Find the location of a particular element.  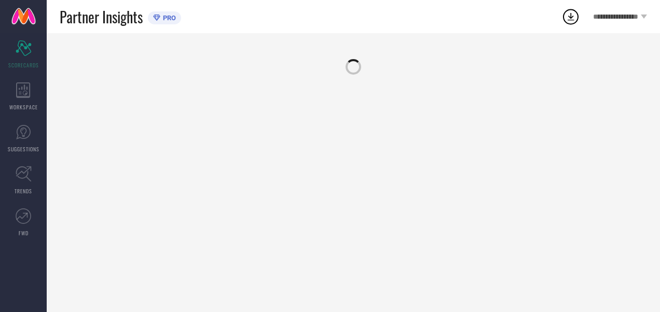

span: SCORECARDS is located at coordinates (23, 65).